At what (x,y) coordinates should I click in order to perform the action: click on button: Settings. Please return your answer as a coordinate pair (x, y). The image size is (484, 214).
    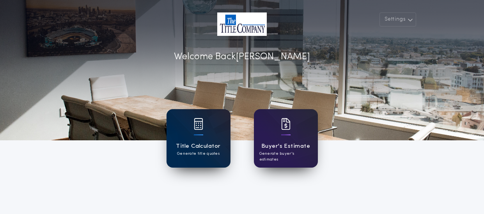
    Looking at the image, I should click on (398, 19).